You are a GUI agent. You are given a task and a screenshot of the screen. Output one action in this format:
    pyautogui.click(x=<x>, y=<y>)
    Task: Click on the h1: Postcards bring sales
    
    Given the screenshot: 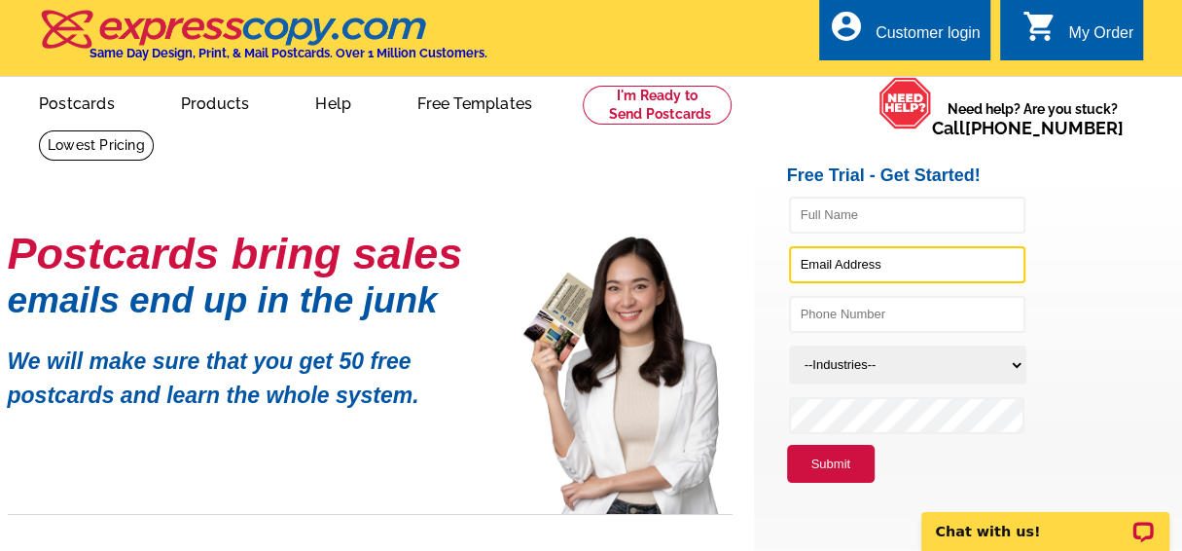 What is the action you would take?
    pyautogui.click(x=251, y=253)
    